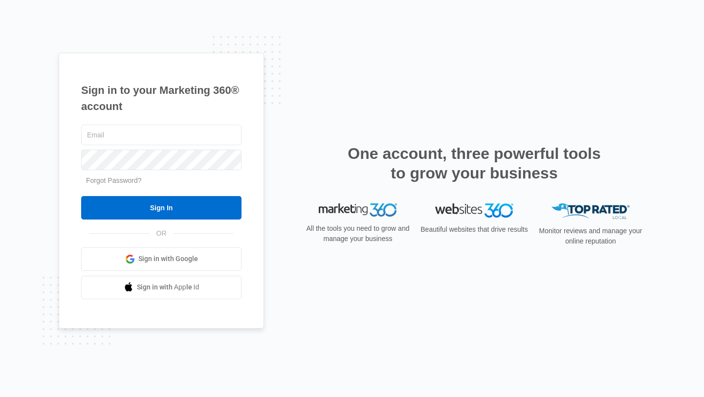 The width and height of the screenshot is (704, 397). I want to click on img: Marketing 360, so click(358, 210).